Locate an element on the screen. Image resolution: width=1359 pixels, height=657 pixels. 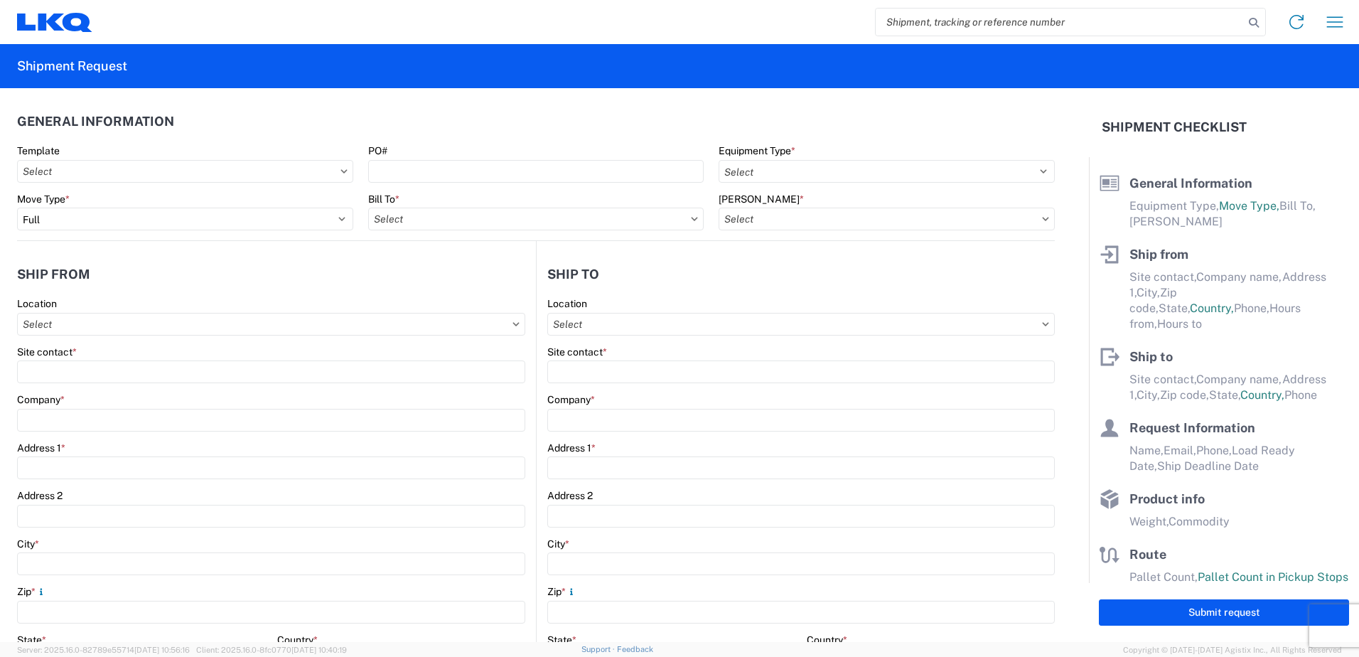
button: Submit request is located at coordinates (1224, 612).